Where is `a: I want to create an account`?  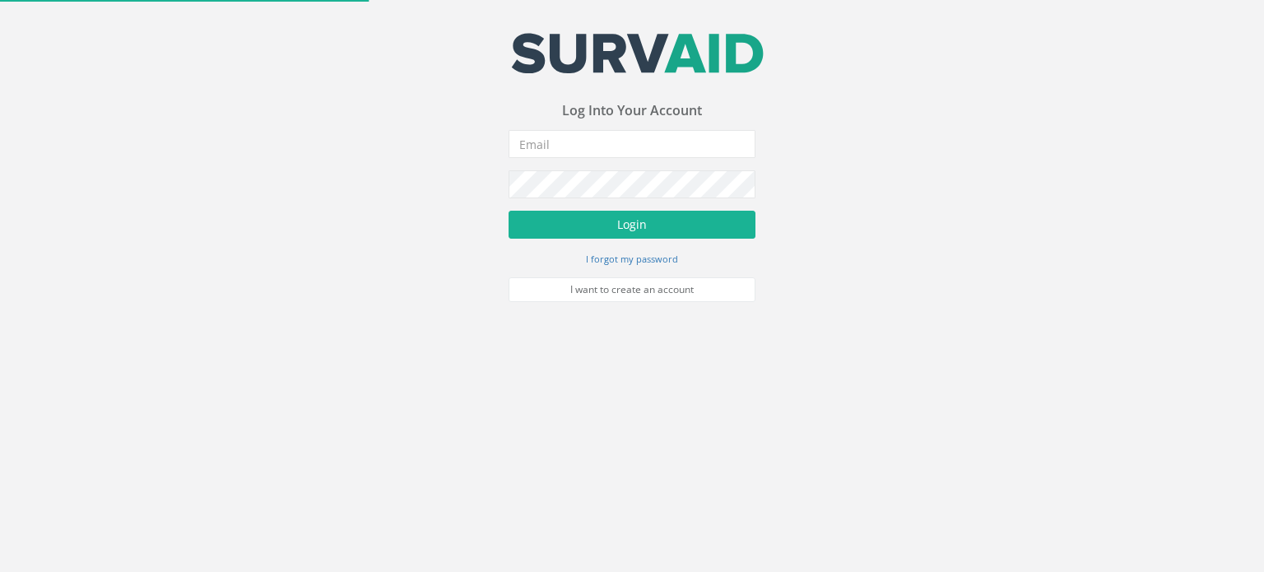 a: I want to create an account is located at coordinates (632, 290).